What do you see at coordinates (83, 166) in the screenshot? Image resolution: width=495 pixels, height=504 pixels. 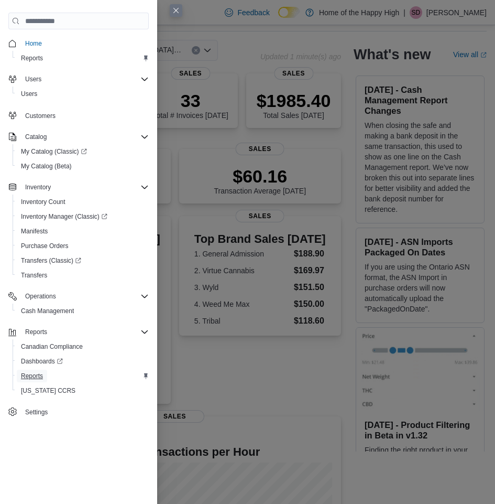 I see `button: My Catalog (Beta)` at bounding box center [83, 166].